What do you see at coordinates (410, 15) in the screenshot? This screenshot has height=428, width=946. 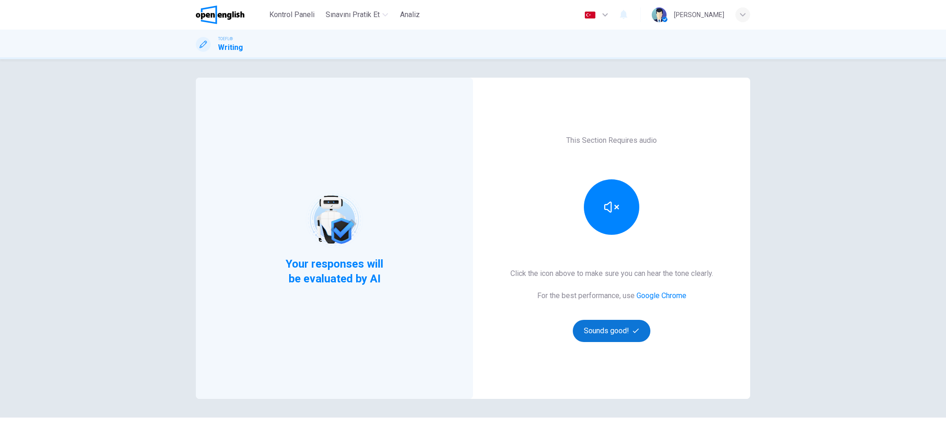 I see `button: Analiz` at bounding box center [410, 15].